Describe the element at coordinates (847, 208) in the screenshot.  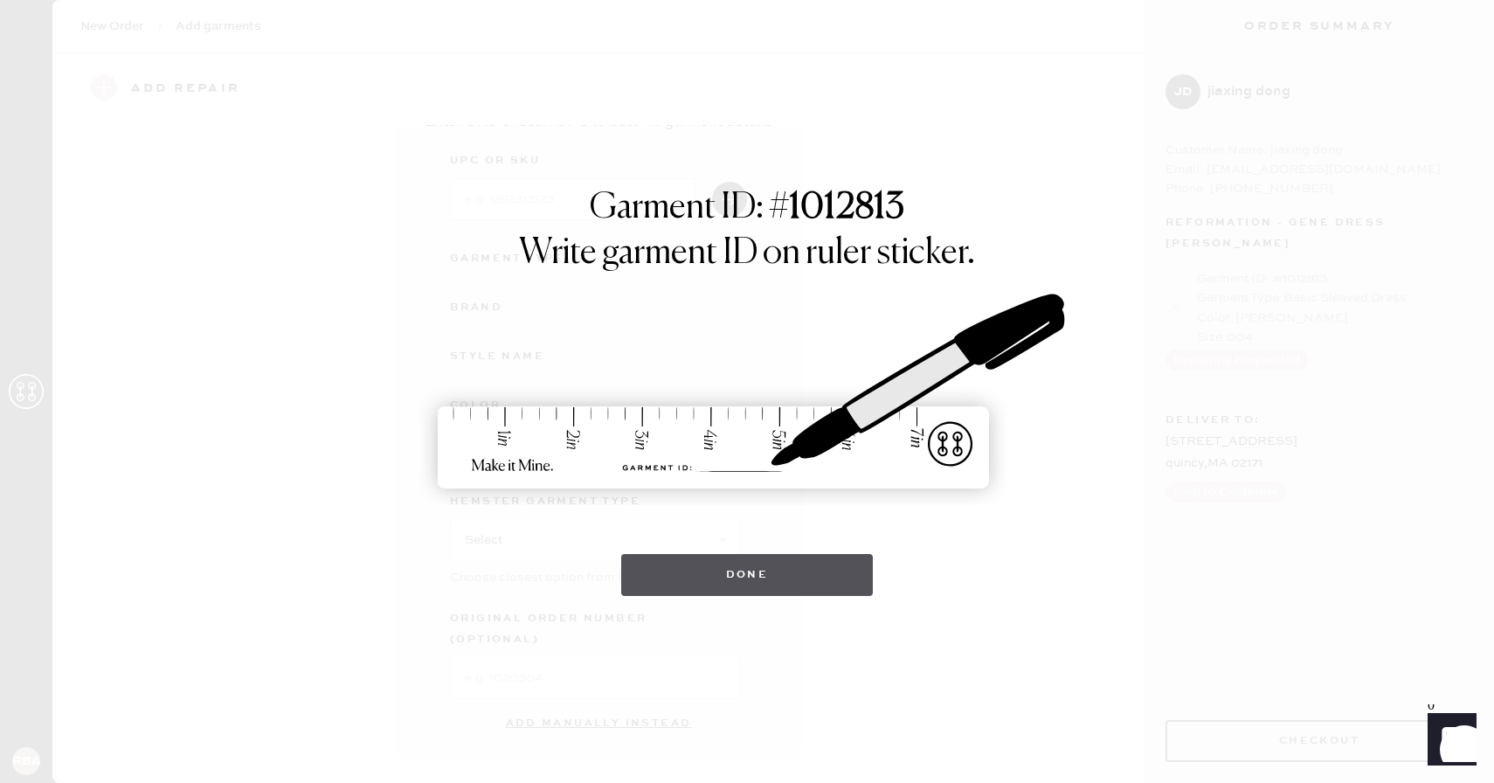
I see `strong: 1012813` at that location.